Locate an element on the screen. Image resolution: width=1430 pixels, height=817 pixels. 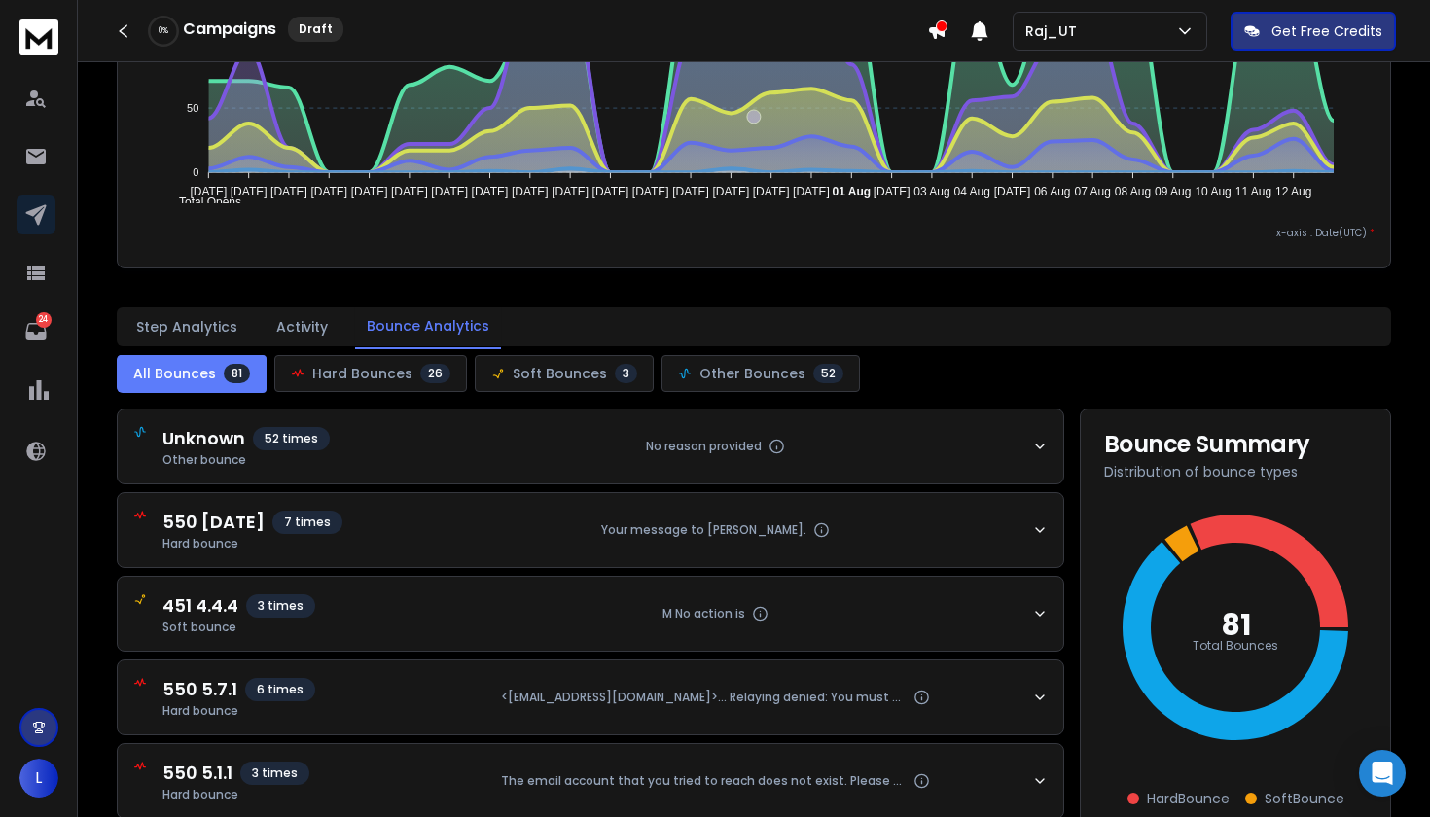
tspan: 07 Aug is located at coordinates (1093, 192).